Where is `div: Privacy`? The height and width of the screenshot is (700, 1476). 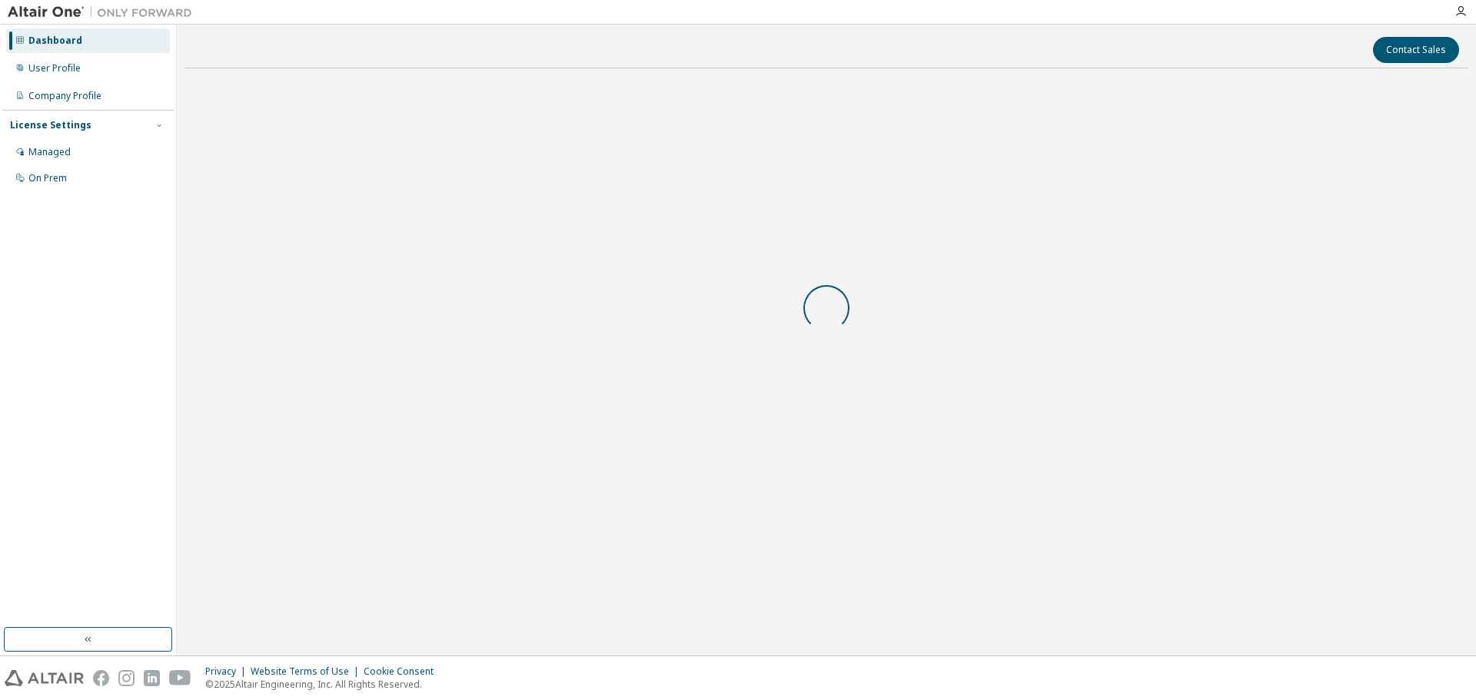
div: Privacy is located at coordinates (228, 672).